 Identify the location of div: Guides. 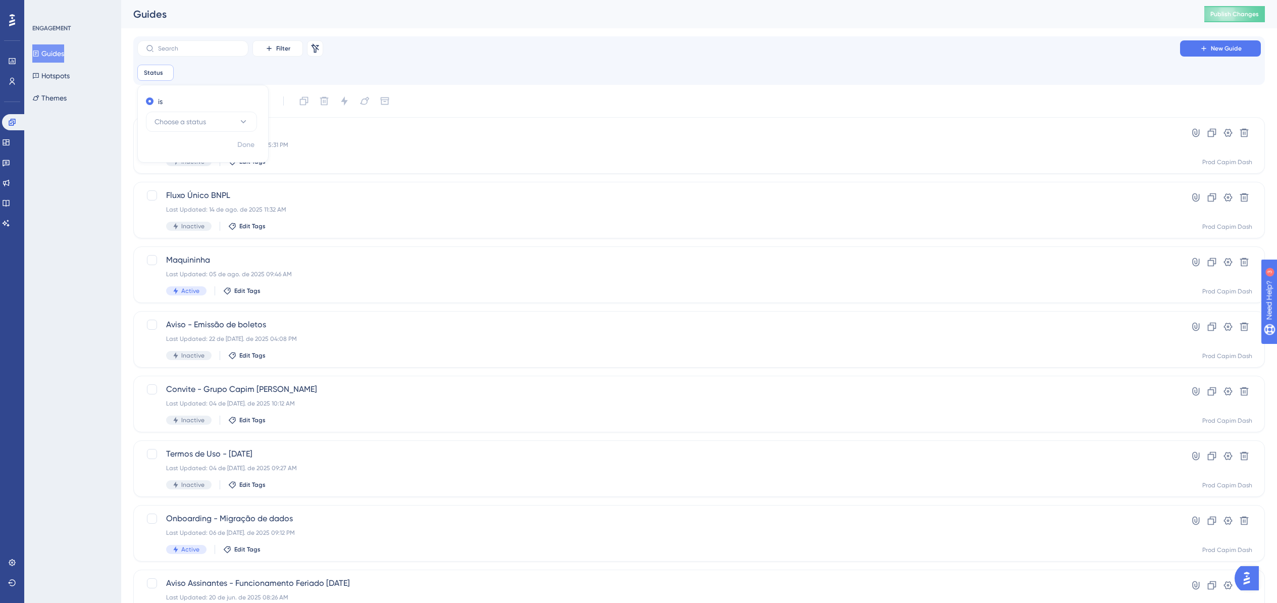
(656, 14).